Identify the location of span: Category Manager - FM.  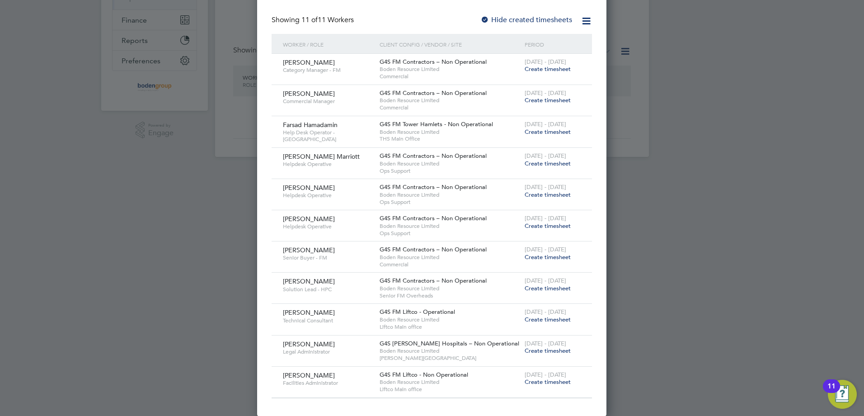
(328, 70).